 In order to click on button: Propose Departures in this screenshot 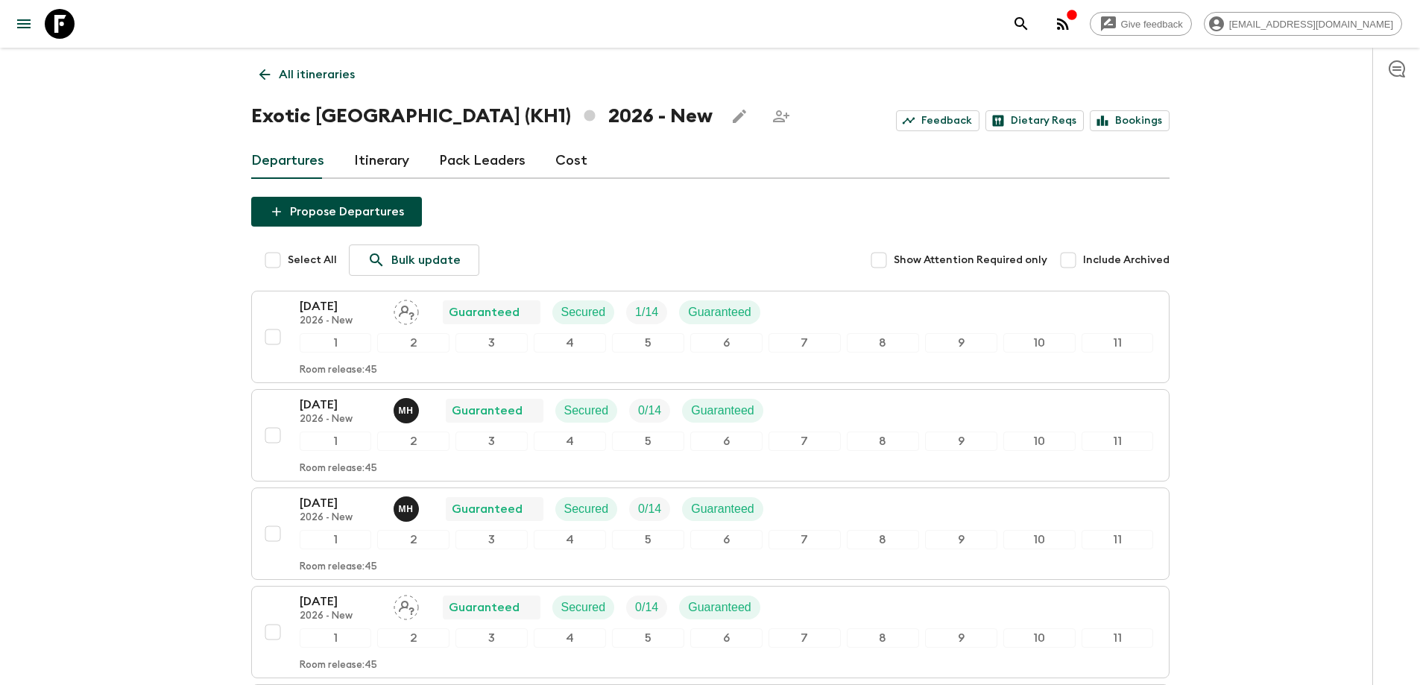, I will do `click(336, 212)`.